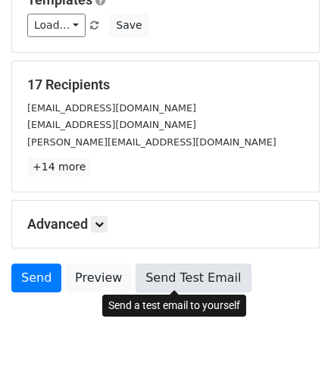 The height and width of the screenshot is (381, 331). What do you see at coordinates (165, 85) in the screenshot?
I see `h5: 17 Recipients` at bounding box center [165, 85].